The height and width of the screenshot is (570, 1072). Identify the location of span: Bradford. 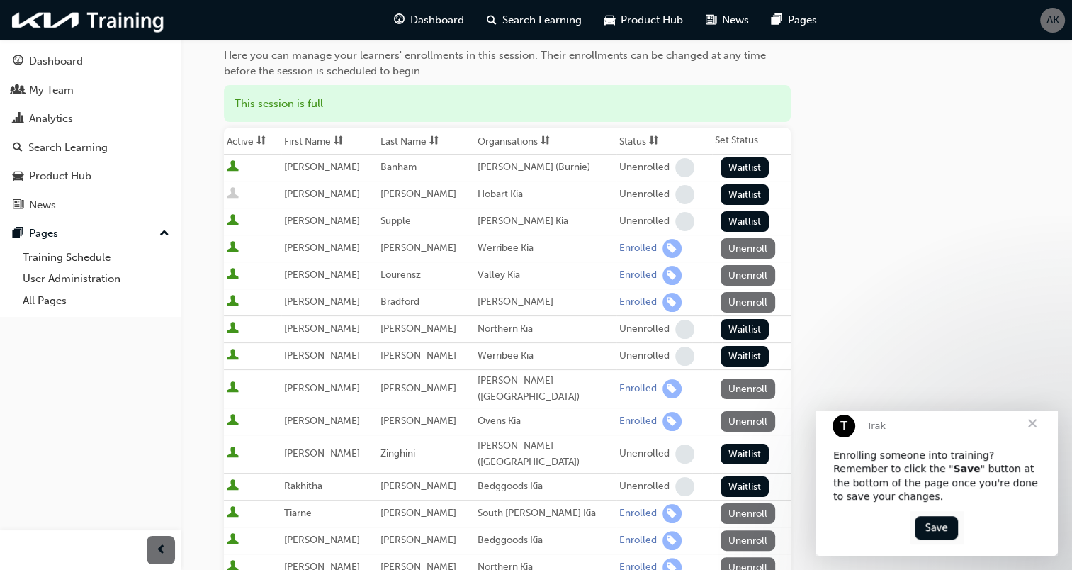
(400, 301).